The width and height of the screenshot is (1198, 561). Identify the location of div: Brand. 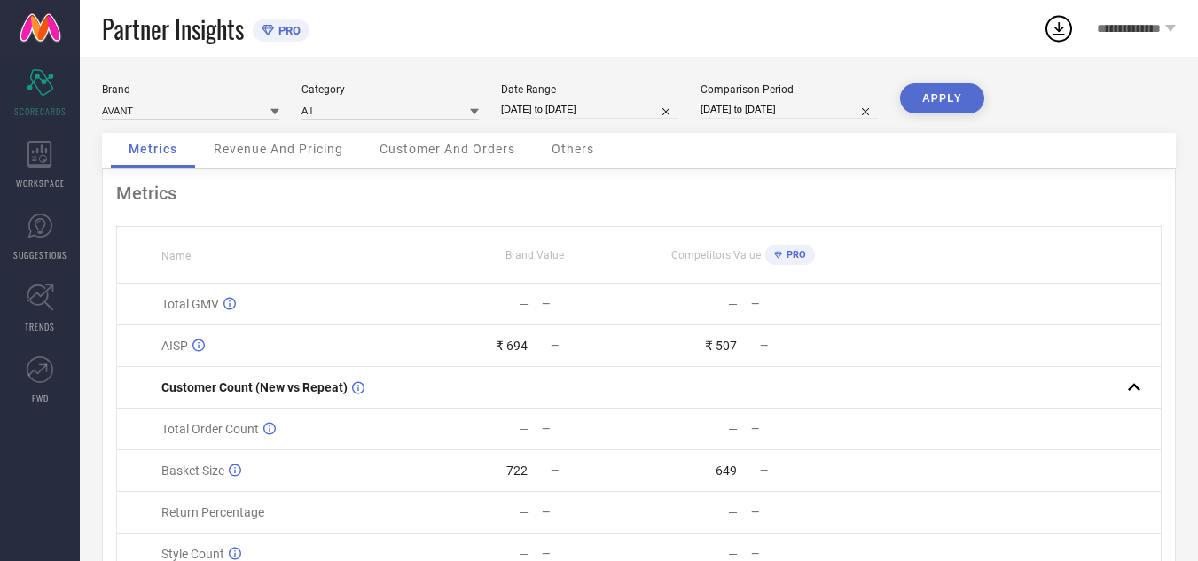
(191, 90).